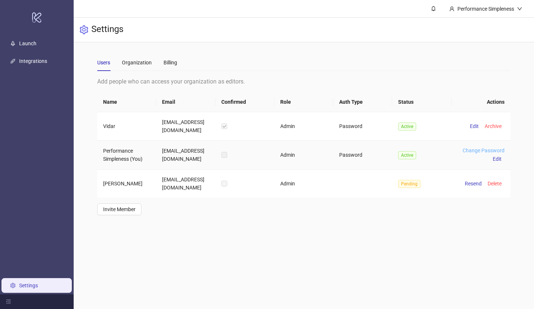 This screenshot has width=534, height=309. What do you see at coordinates (409, 184) in the screenshot?
I see `span: Pending` at bounding box center [409, 184].